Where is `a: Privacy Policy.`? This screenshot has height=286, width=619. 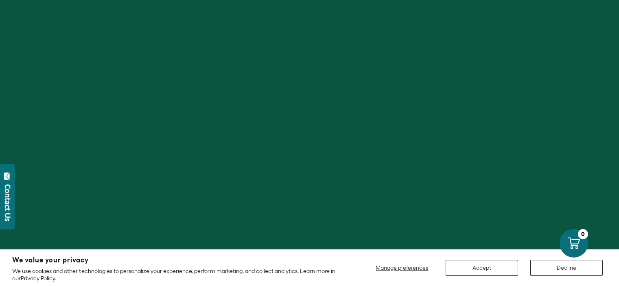 a: Privacy Policy. is located at coordinates (38, 278).